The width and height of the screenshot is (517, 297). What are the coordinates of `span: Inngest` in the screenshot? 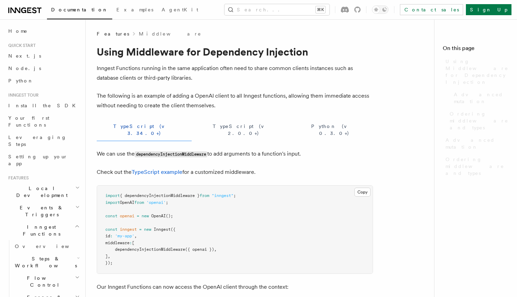 It's located at (162, 230).